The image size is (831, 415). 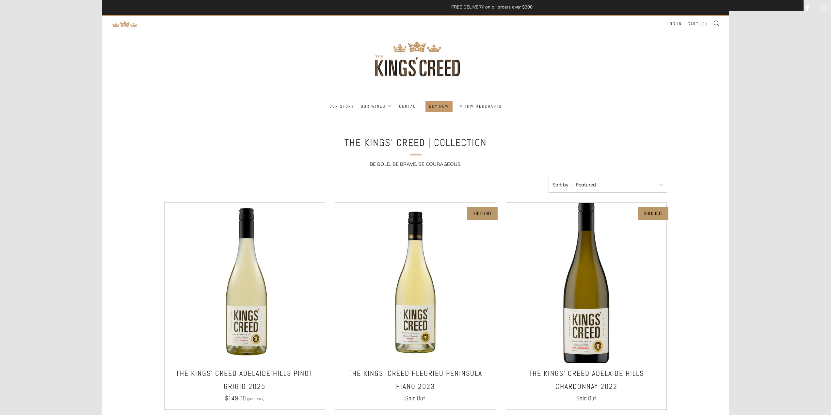 I want to click on a: Our Wines, so click(x=377, y=107).